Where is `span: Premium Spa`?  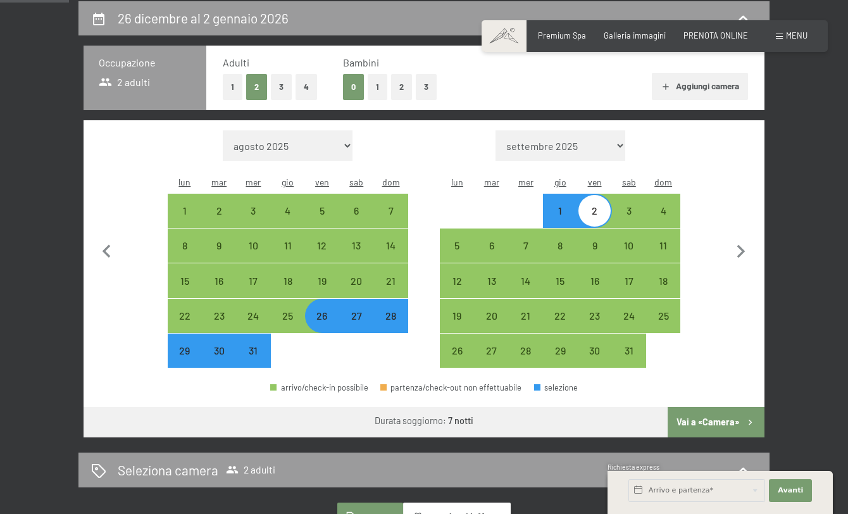
span: Premium Spa is located at coordinates (562, 35).